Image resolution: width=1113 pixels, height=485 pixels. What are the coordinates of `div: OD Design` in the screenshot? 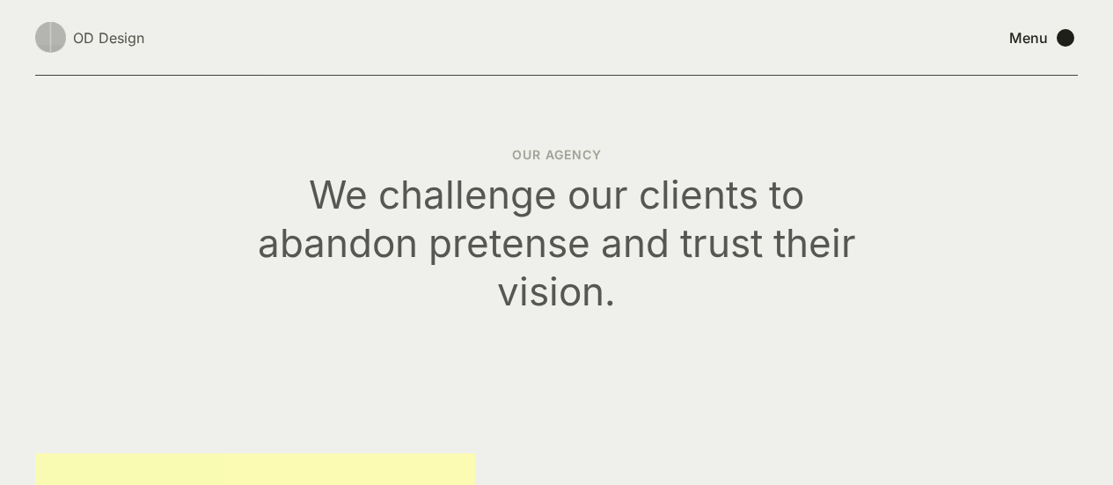 It's located at (108, 38).